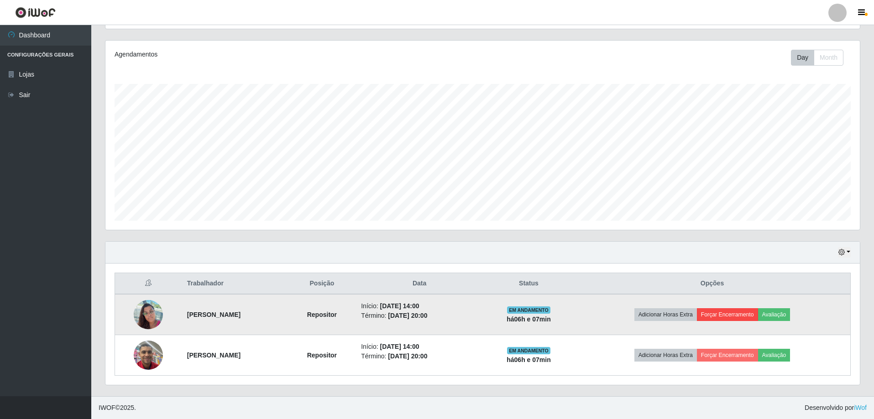 This screenshot has width=874, height=419. I want to click on div: Agendamentos, so click(264, 54).